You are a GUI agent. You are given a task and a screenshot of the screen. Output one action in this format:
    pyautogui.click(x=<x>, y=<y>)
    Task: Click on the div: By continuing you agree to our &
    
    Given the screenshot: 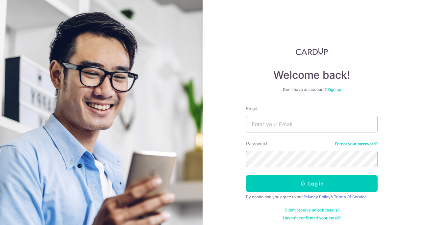 What is the action you would take?
    pyautogui.click(x=312, y=197)
    